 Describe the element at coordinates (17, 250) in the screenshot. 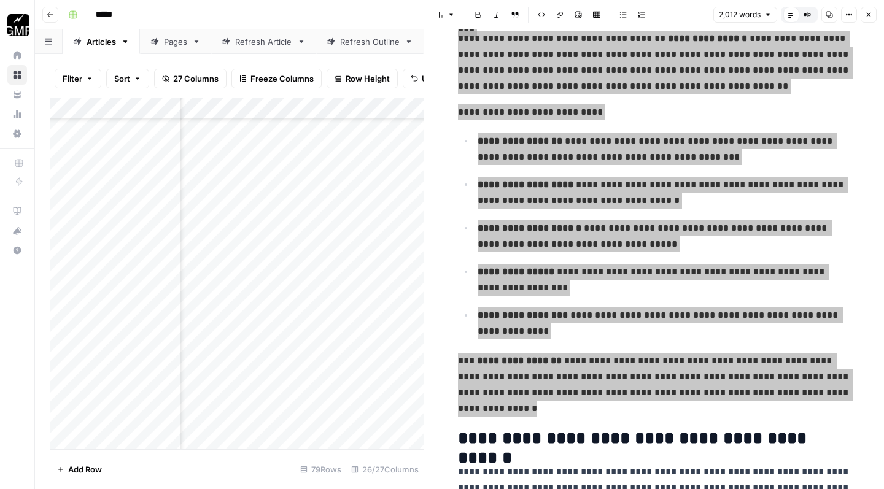

I see `button: Help + Support` at that location.